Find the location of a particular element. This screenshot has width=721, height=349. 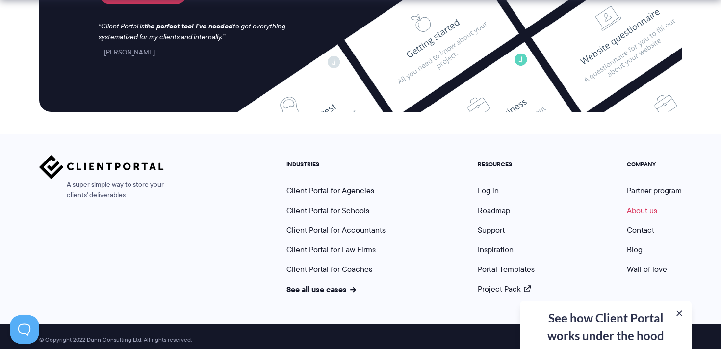

a: Portal Templates is located at coordinates (506, 269).